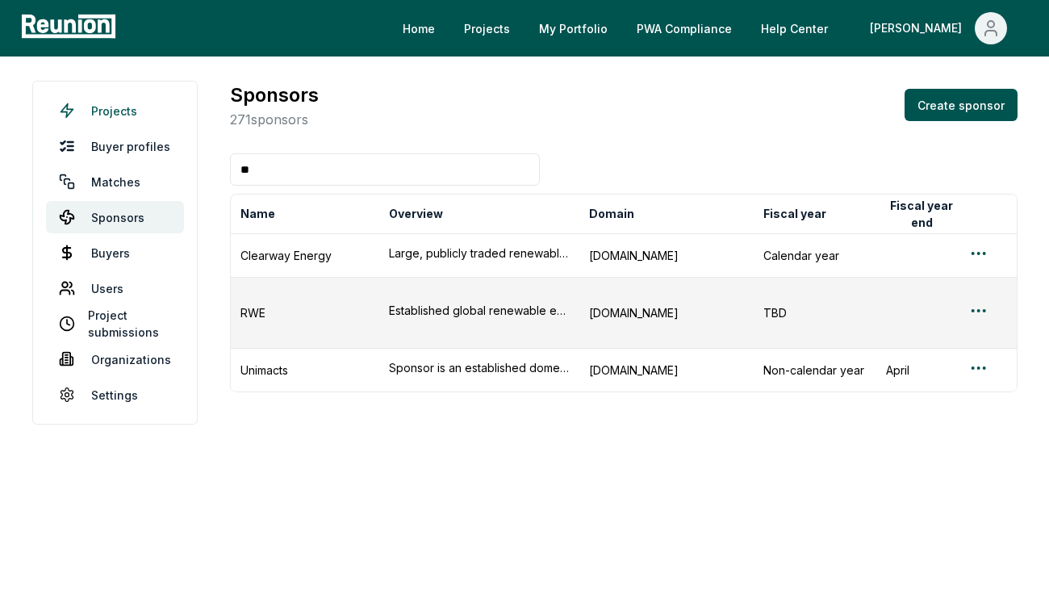  What do you see at coordinates (115, 395) in the screenshot?
I see `a: Settings` at bounding box center [115, 395].